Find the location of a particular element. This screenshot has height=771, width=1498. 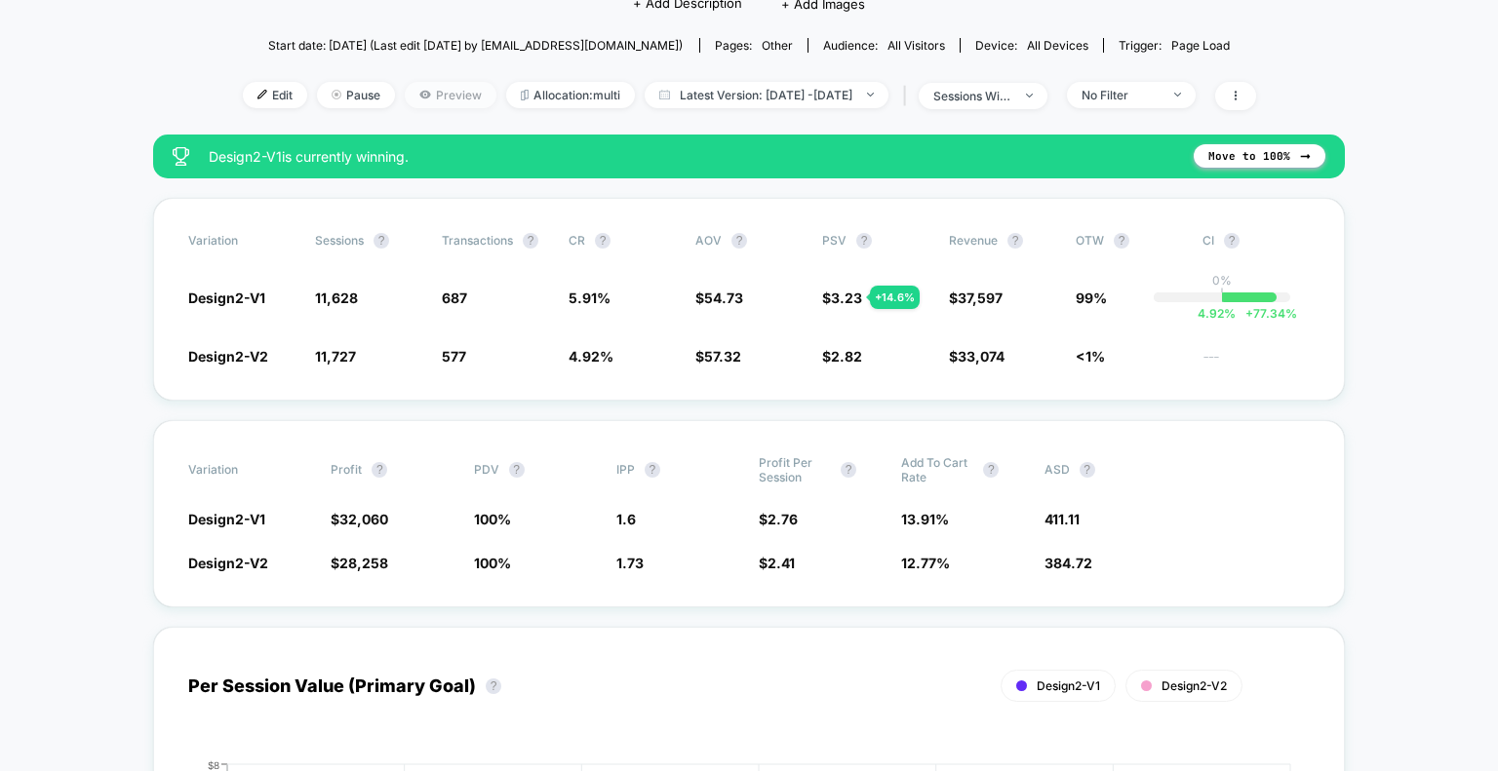

div: + 14.6 % is located at coordinates (894, 297).